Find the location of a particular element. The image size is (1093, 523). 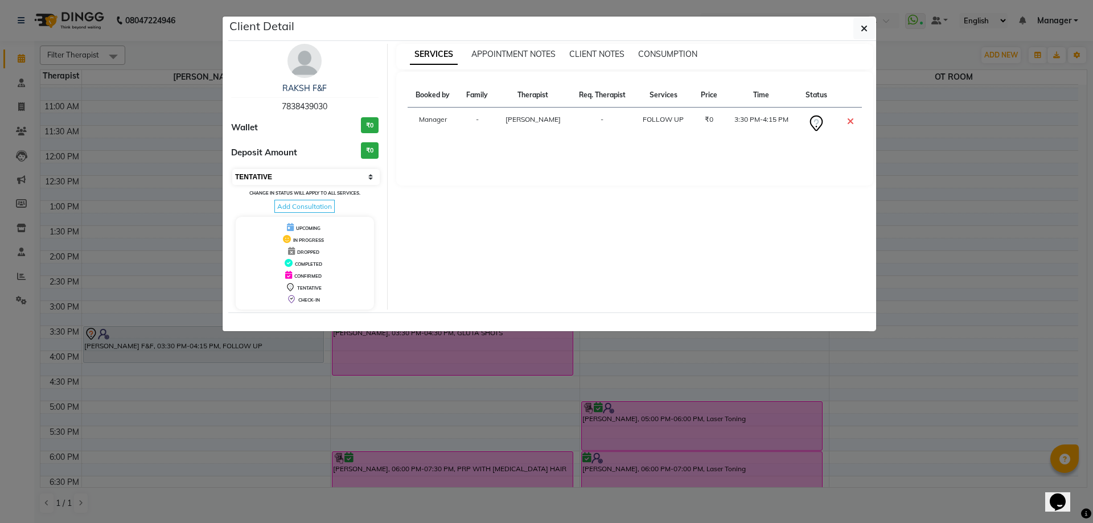

span: APPOINTMENT NOTES is located at coordinates (514, 54).